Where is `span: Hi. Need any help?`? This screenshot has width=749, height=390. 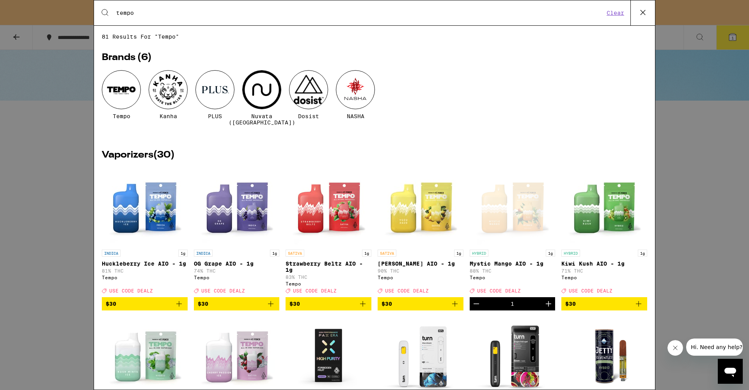 span: Hi. Need any help? is located at coordinates (30, 9).